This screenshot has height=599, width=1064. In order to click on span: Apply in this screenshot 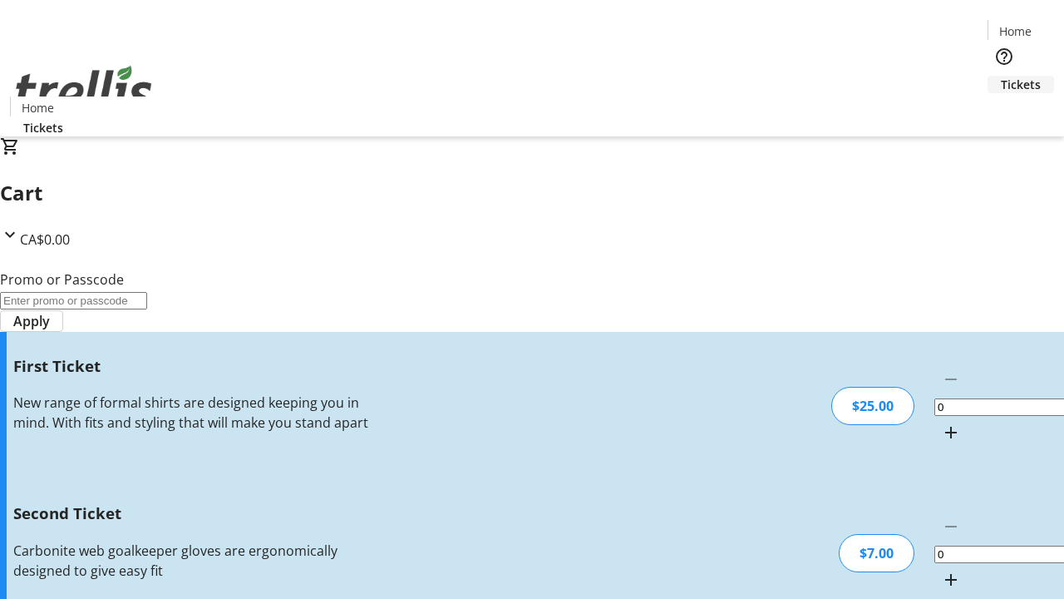, I will do `click(32, 321)`.